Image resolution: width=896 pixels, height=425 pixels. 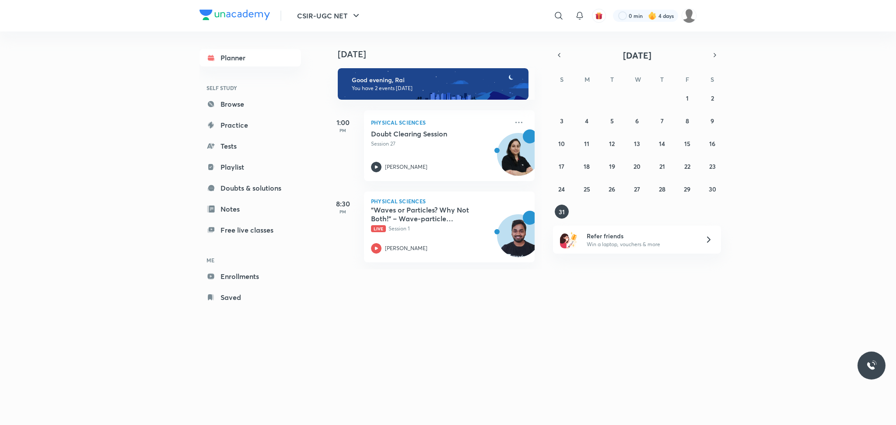 I want to click on button: August 1, 2025, so click(x=687, y=98).